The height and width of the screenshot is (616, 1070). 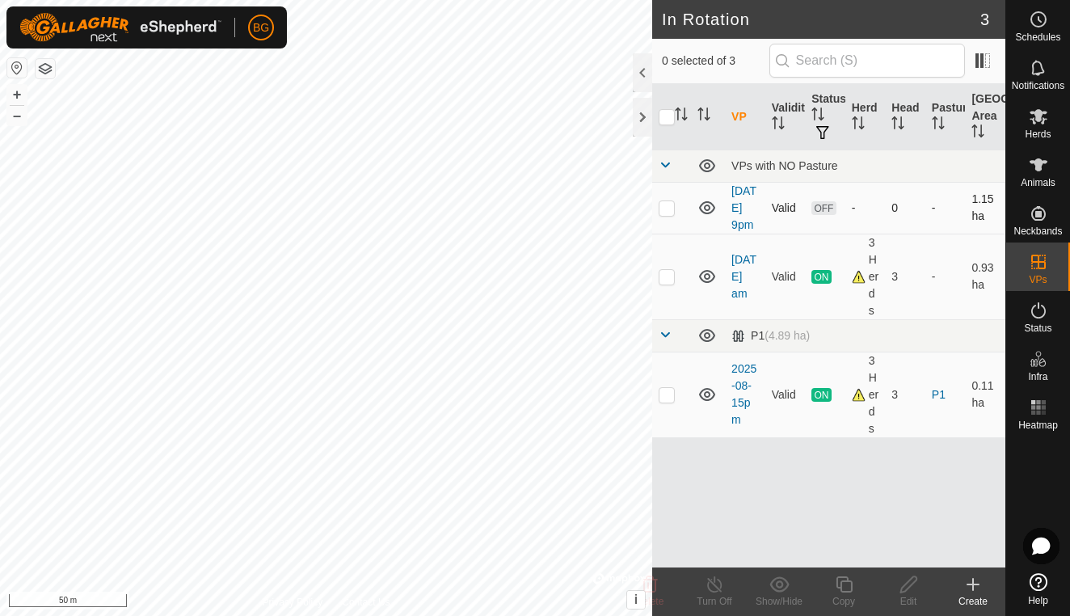 I want to click on button: Reset Map, so click(x=17, y=68).